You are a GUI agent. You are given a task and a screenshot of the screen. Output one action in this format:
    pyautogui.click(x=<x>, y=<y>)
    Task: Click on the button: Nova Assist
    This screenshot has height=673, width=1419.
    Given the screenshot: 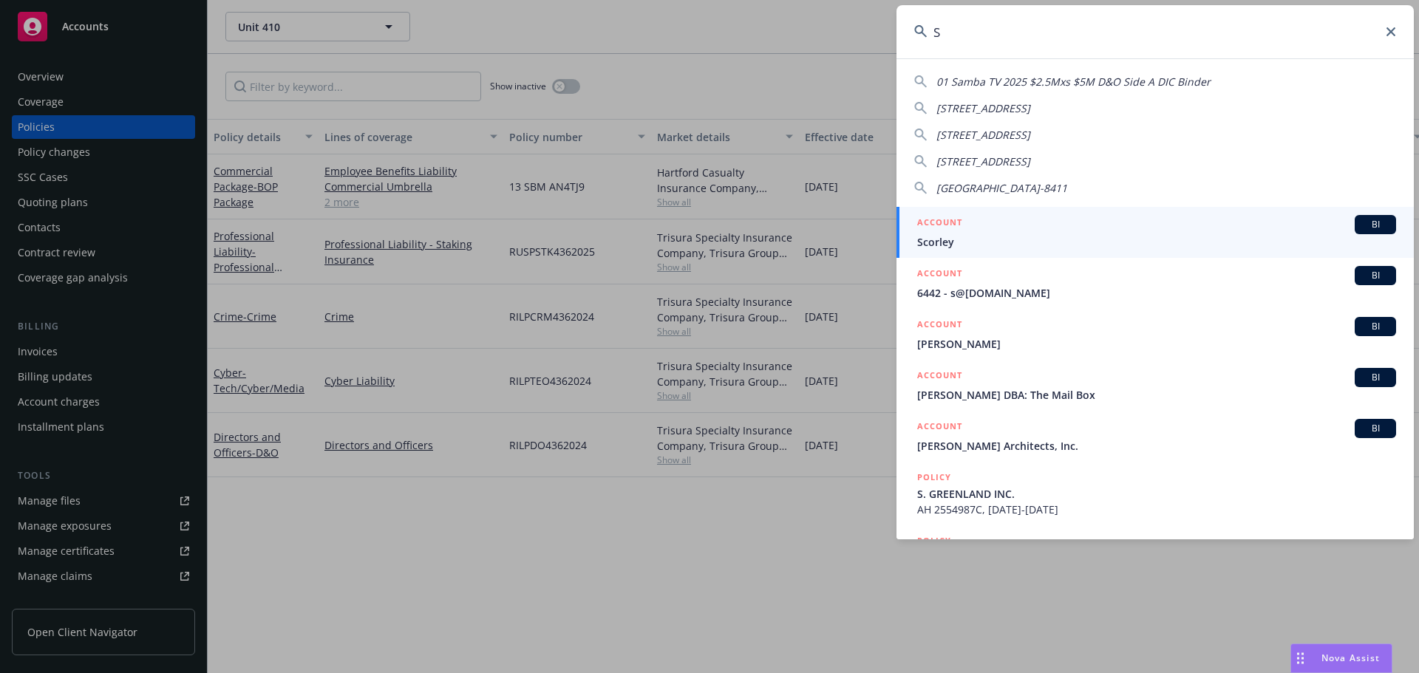 What is the action you would take?
    pyautogui.click(x=1342, y=659)
    